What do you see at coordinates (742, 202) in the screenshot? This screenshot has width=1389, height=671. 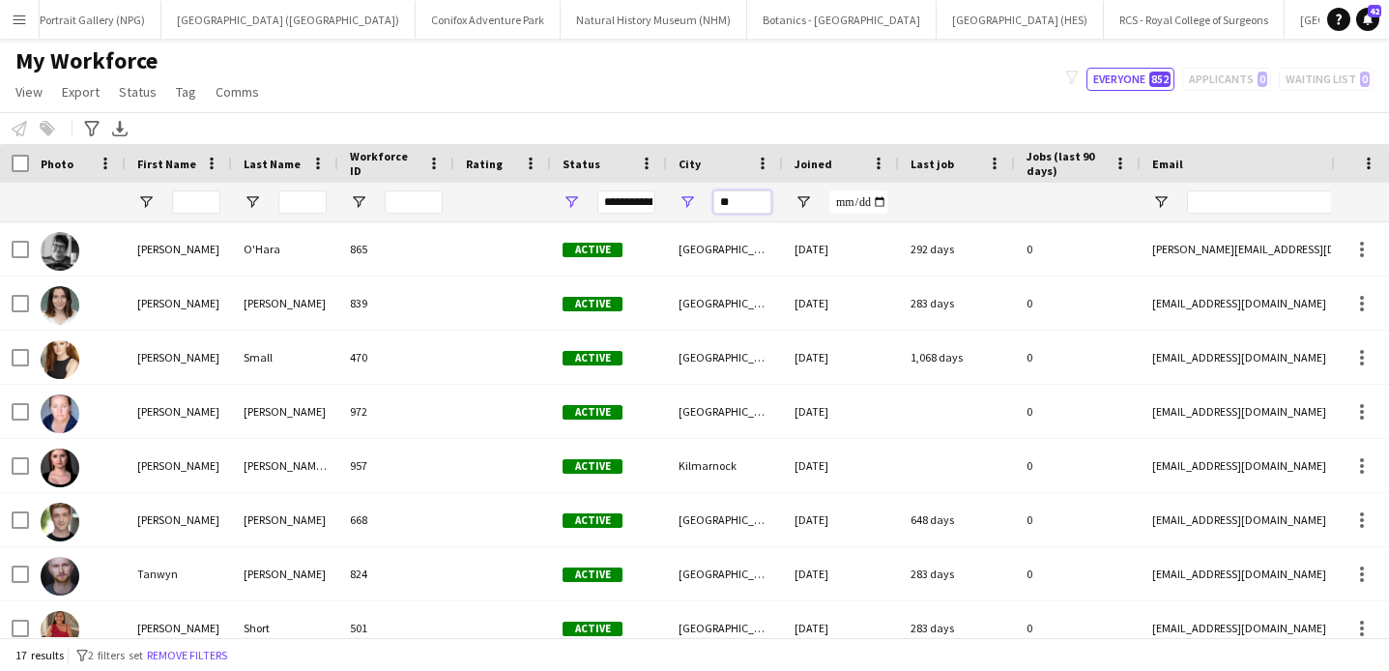 I see `input: City Filter Input` at bounding box center [742, 202].